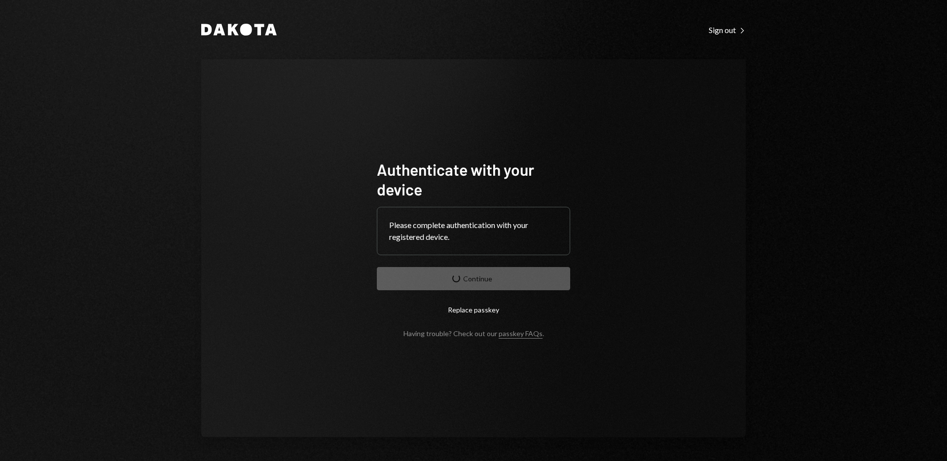 Image resolution: width=947 pixels, height=461 pixels. Describe the element at coordinates (520, 333) in the screenshot. I see `a: passkey FAQs` at that location.